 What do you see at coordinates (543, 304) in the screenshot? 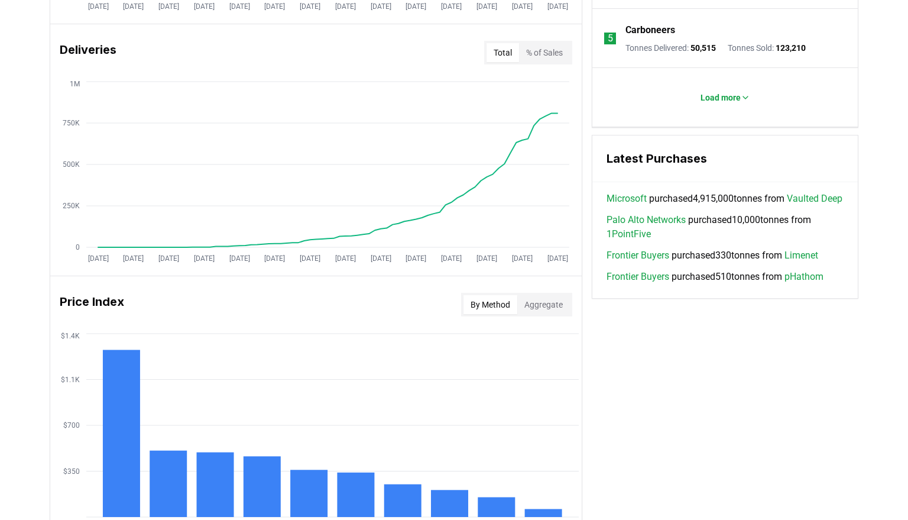
I see `button: Aggregate` at bounding box center [543, 304].